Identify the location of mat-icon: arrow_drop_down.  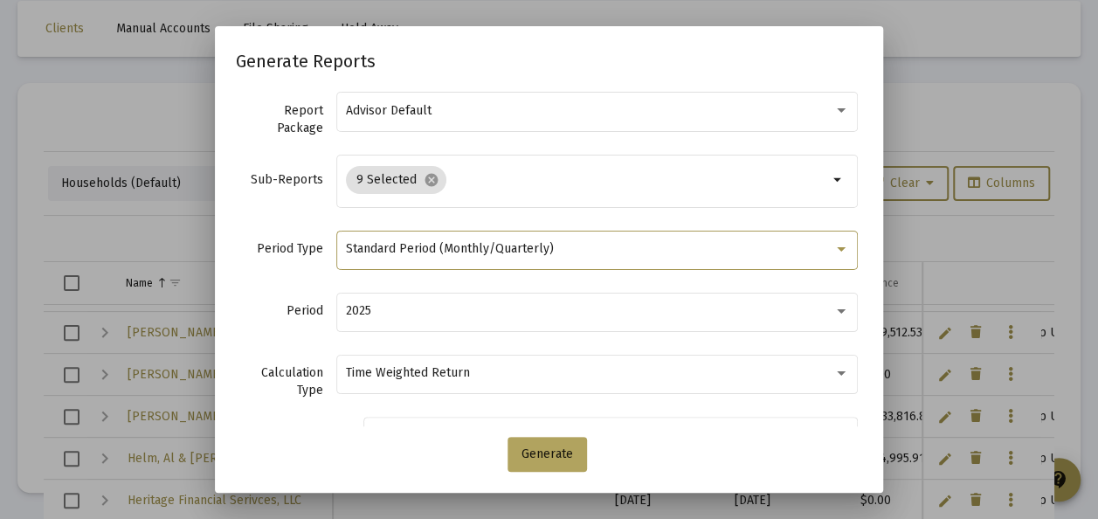
(839, 180).